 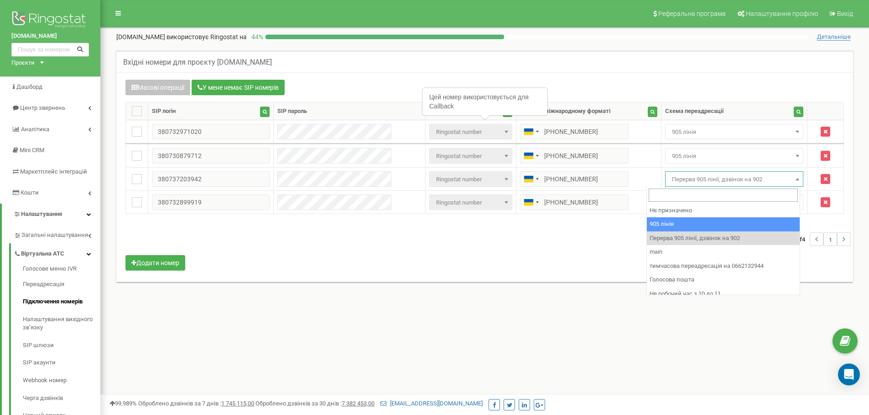 I want to click on span: Загальні налаштування, so click(x=55, y=235).